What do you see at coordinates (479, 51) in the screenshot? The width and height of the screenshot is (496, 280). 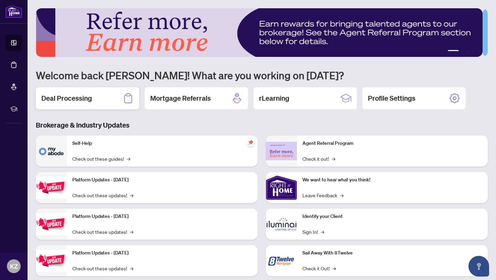 I see `button: 5` at bounding box center [479, 51].